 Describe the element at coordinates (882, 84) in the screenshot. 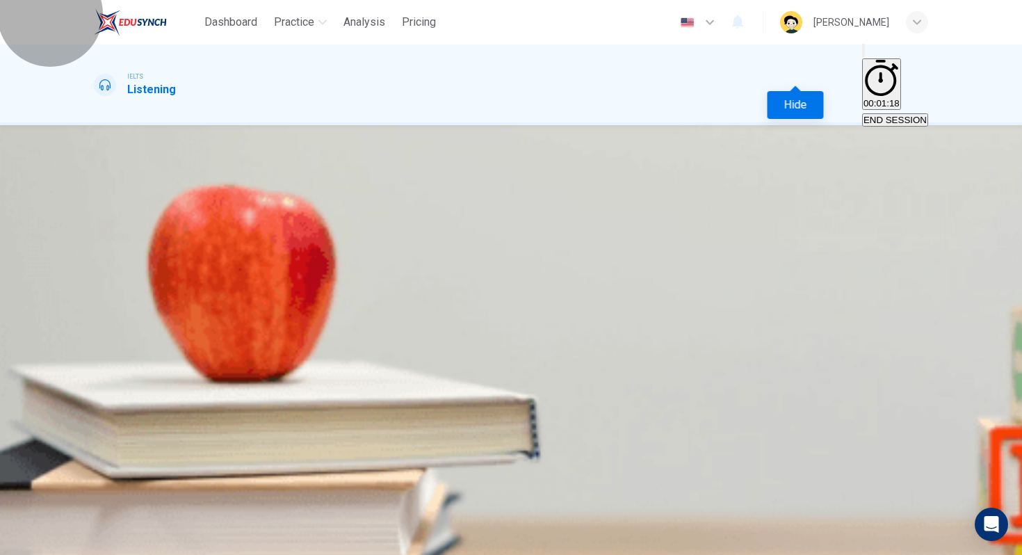

I see `button: 00:01:18` at that location.